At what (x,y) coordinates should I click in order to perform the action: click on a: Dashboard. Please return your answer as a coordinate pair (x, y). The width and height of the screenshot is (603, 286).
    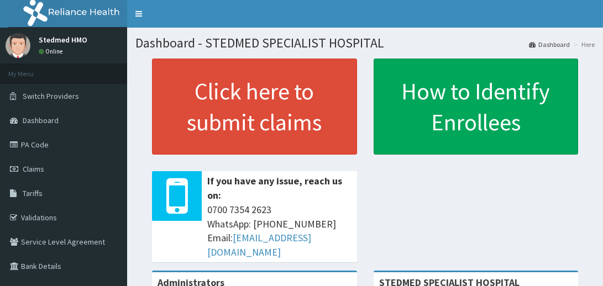
    Looking at the image, I should click on (549, 44).